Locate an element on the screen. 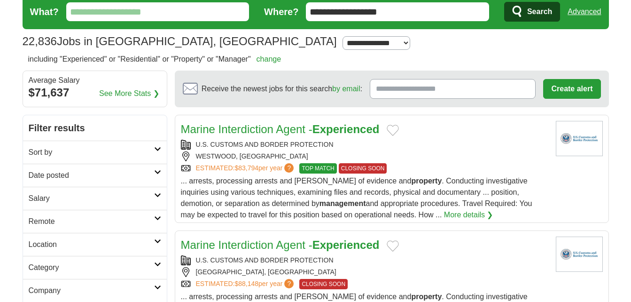  h2: Sort by is located at coordinates (91, 152).